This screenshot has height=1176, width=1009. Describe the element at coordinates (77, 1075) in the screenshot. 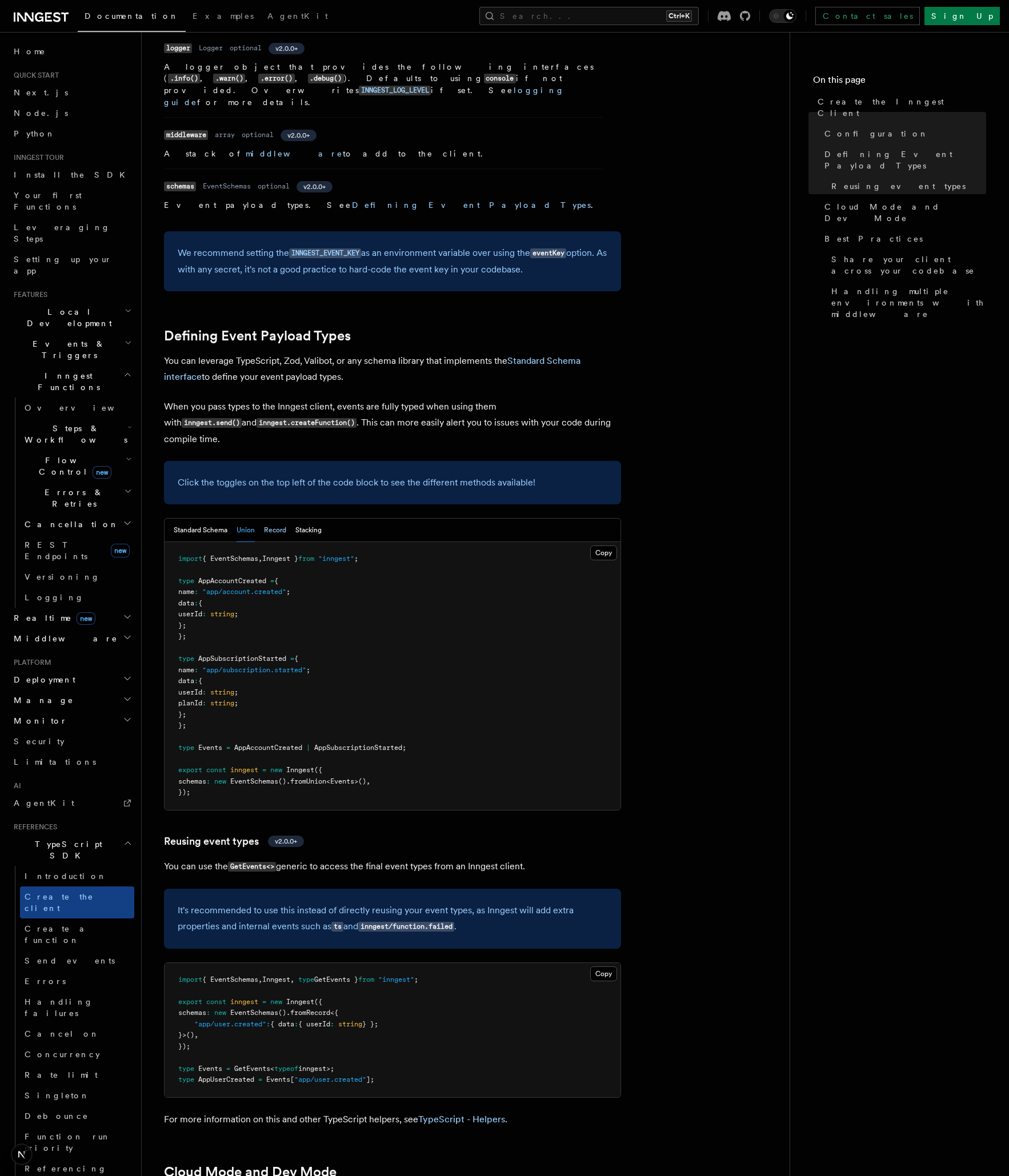

I see `a: Rate limit` at that location.